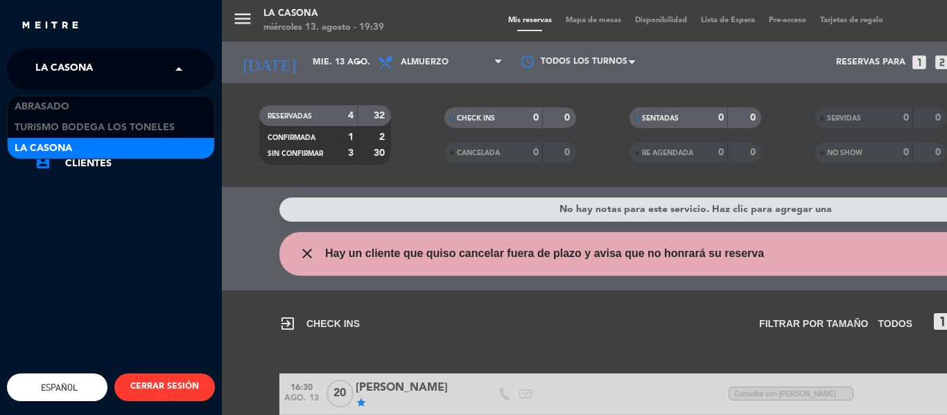 The width and height of the screenshot is (947, 415). I want to click on span: Abrasado, so click(42, 107).